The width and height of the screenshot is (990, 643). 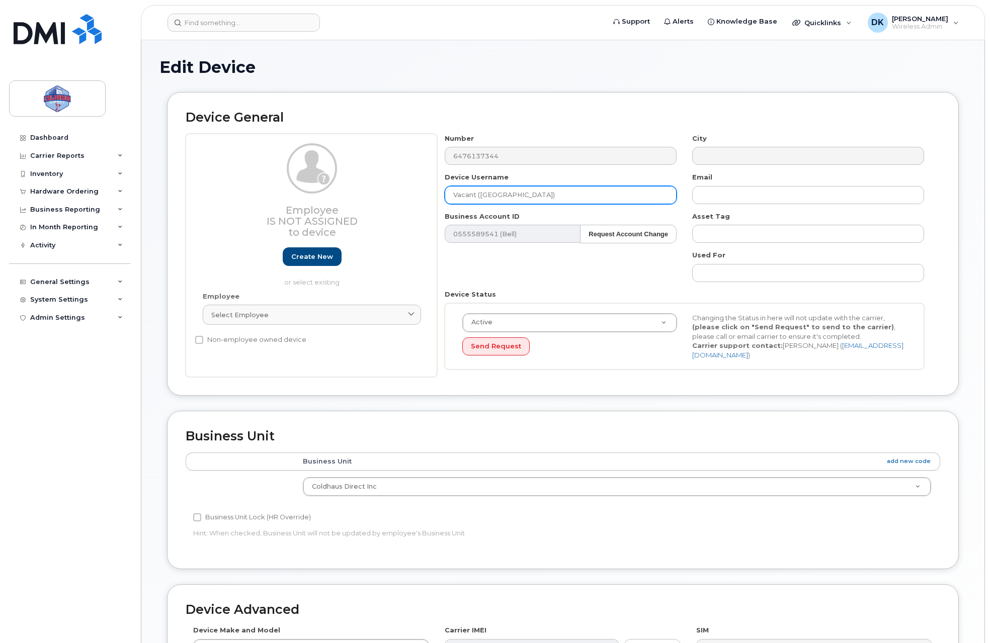 I want to click on label: Email, so click(x=702, y=177).